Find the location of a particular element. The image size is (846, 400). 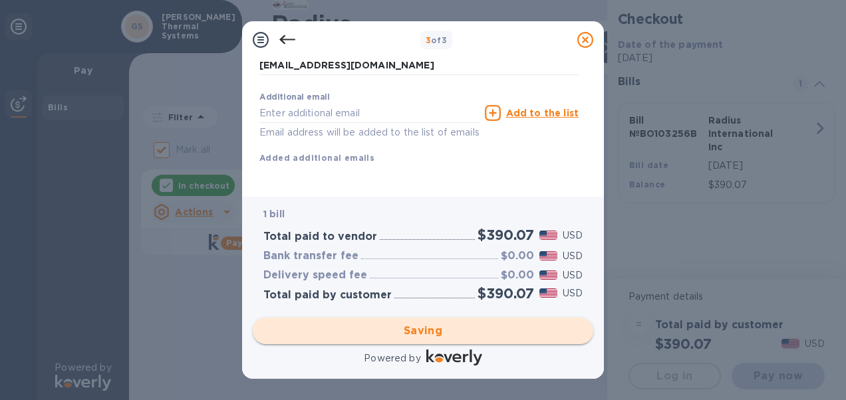

b: 1 bill is located at coordinates (274, 214).